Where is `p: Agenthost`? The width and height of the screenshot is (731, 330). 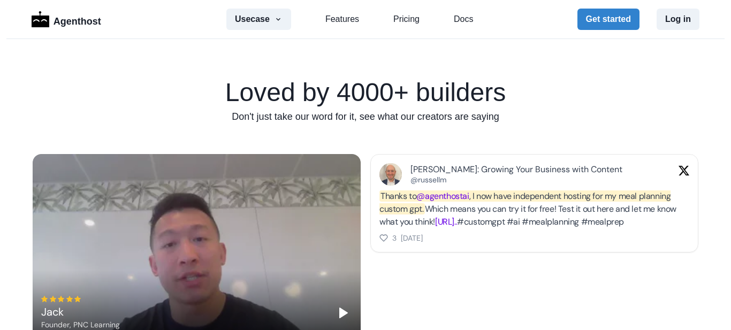 p: Agenthost is located at coordinates (77, 19).